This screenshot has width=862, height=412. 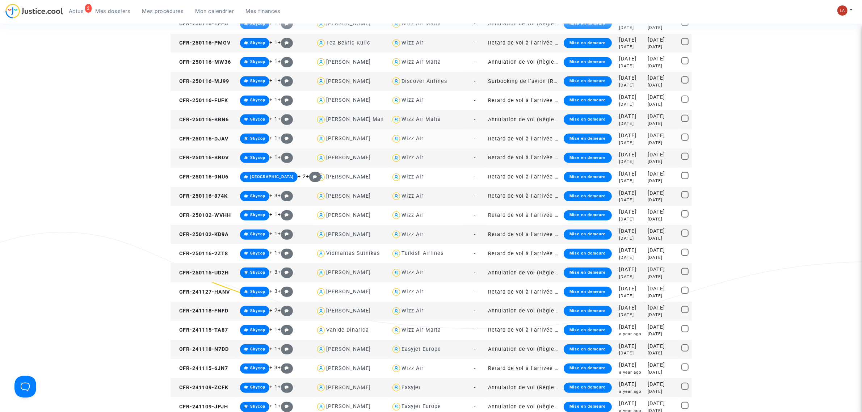 I want to click on span: CFR-241115-6JN7, so click(x=201, y=368).